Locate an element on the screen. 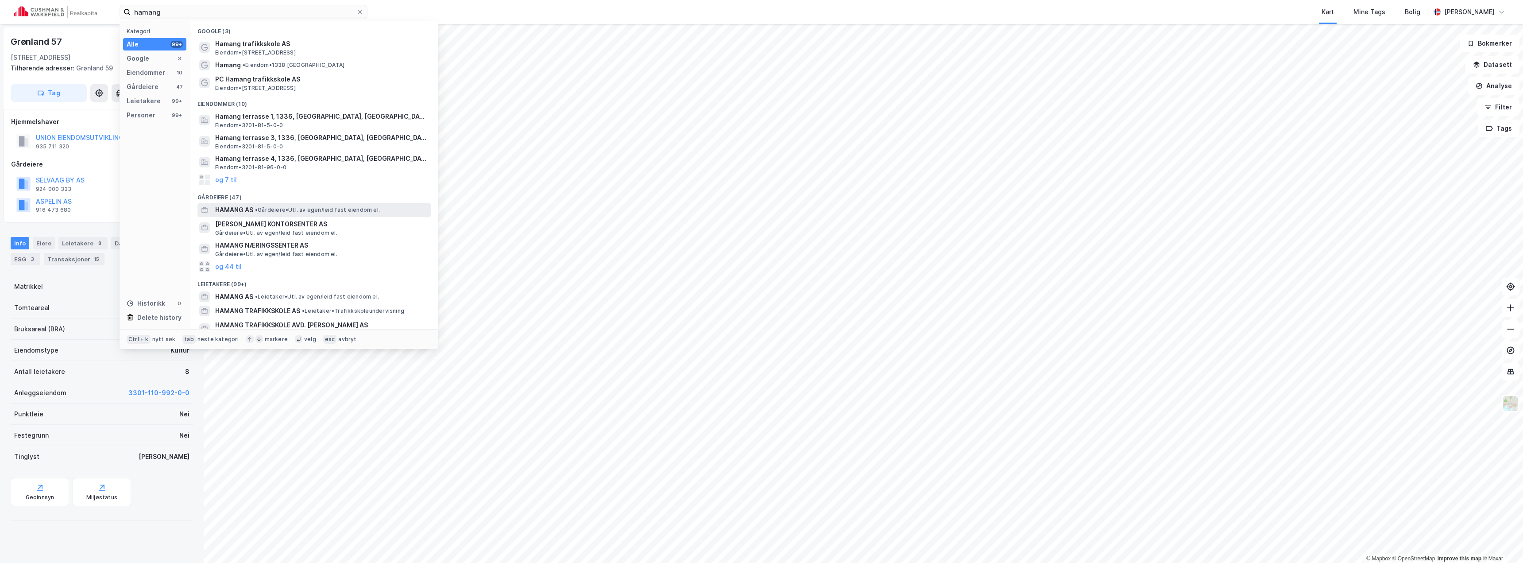 The image size is (1523, 563). div: esc is located at coordinates (330, 339).